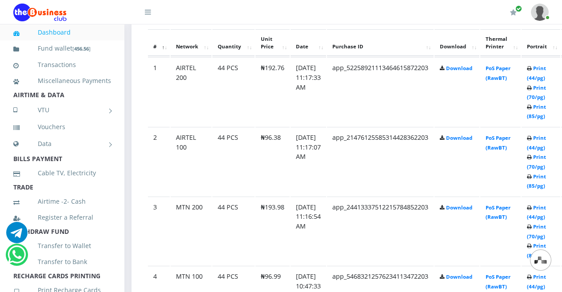  Describe the element at coordinates (380, 161) in the screenshot. I see `td: app_21476125585314428362203` at that location.